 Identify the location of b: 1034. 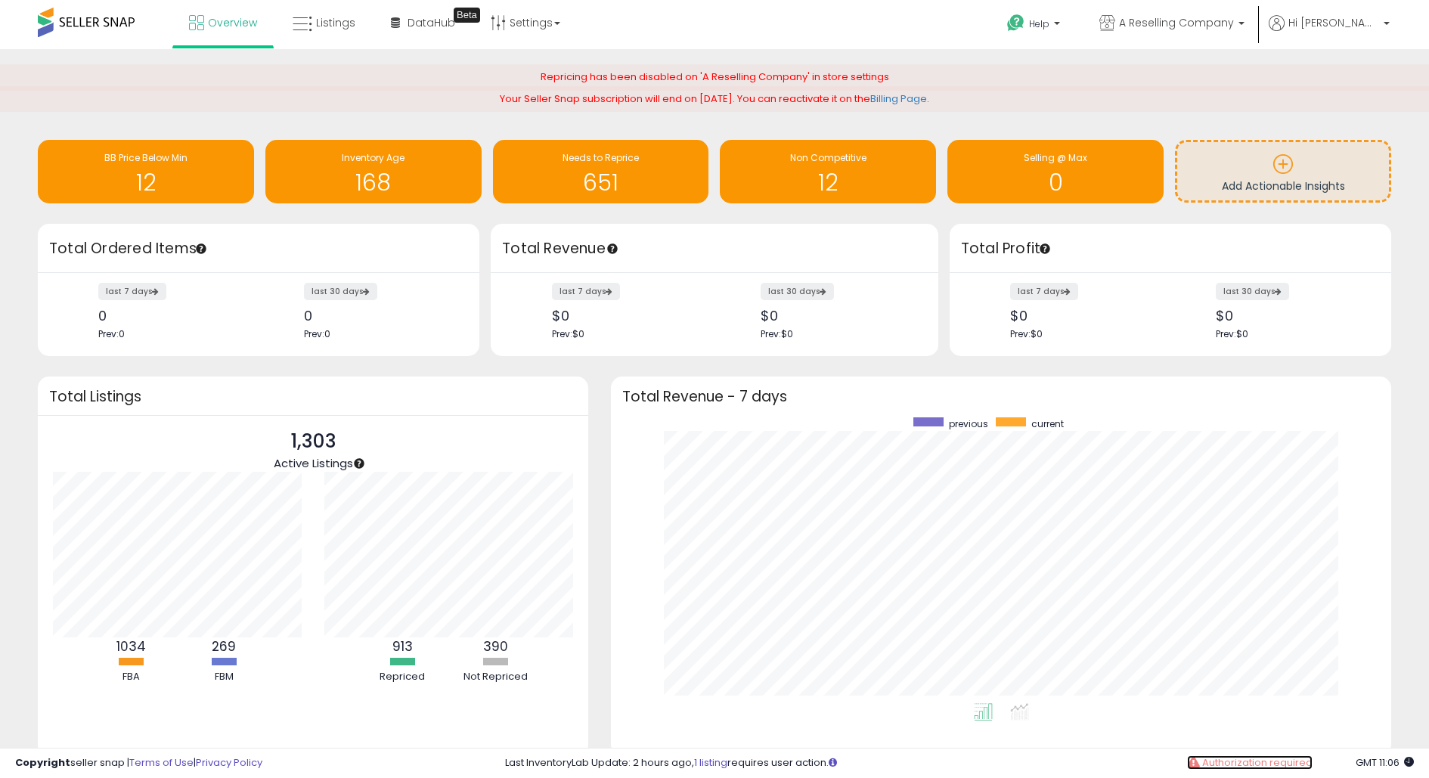
(131, 646).